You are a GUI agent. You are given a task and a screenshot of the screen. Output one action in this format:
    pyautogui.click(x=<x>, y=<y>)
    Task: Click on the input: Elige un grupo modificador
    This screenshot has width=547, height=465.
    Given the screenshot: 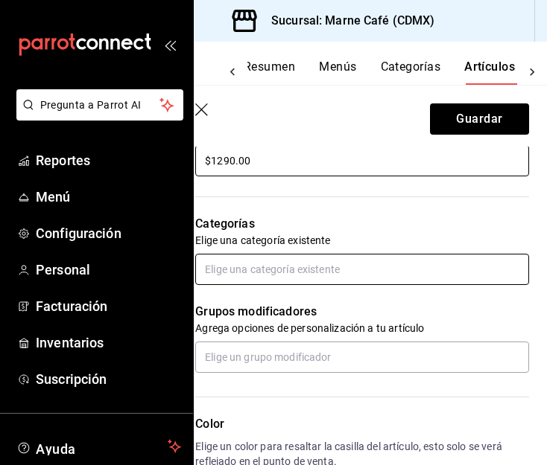 What is the action you would take?
    pyautogui.click(x=362, y=357)
    